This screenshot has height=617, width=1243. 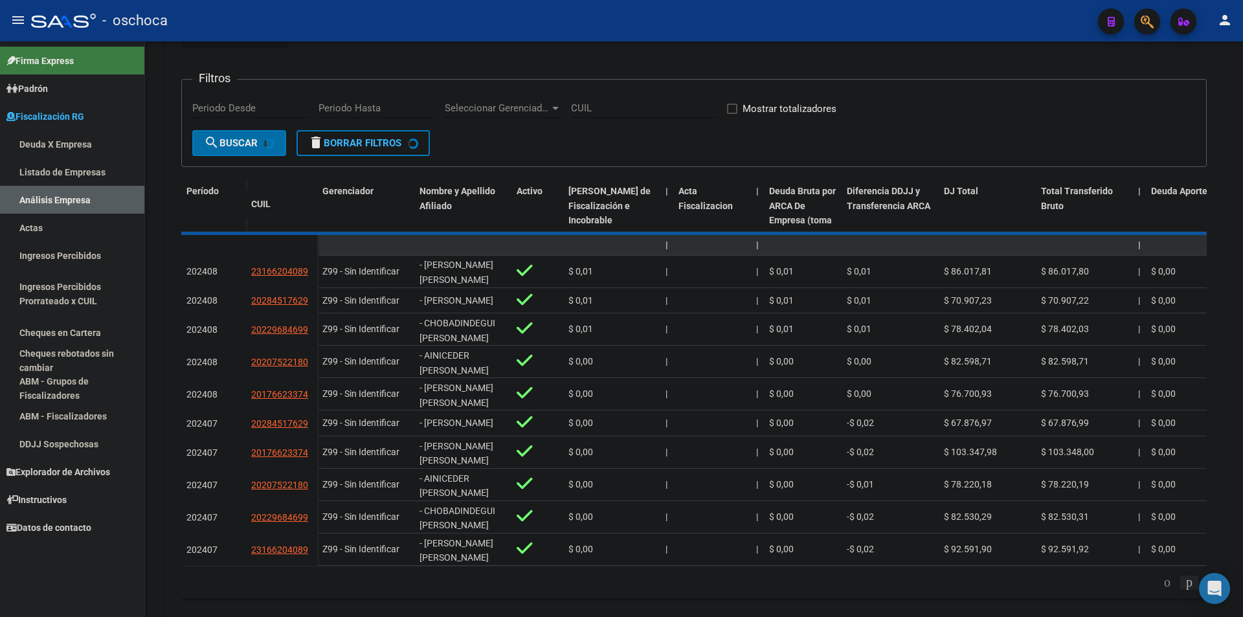 What do you see at coordinates (968, 300) in the screenshot?
I see `span: $ 70.907,23` at bounding box center [968, 300].